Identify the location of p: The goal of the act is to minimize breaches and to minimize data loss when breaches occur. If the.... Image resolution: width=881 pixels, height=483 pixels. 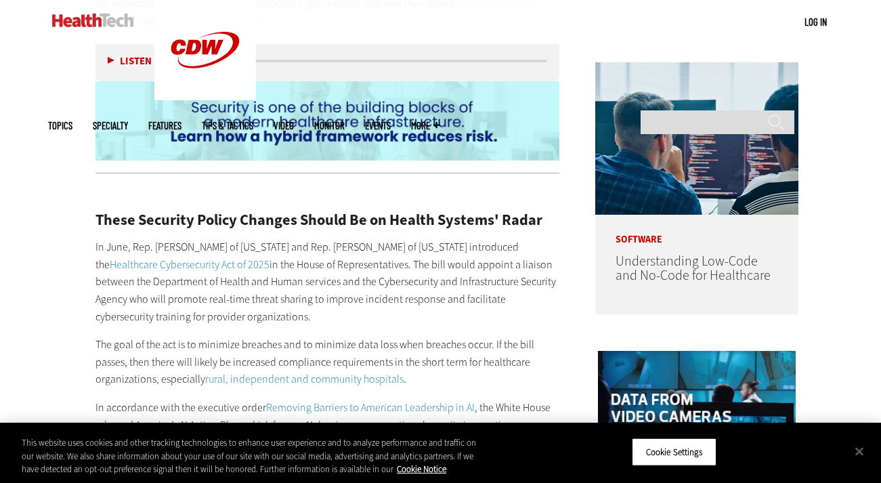
(328, 362).